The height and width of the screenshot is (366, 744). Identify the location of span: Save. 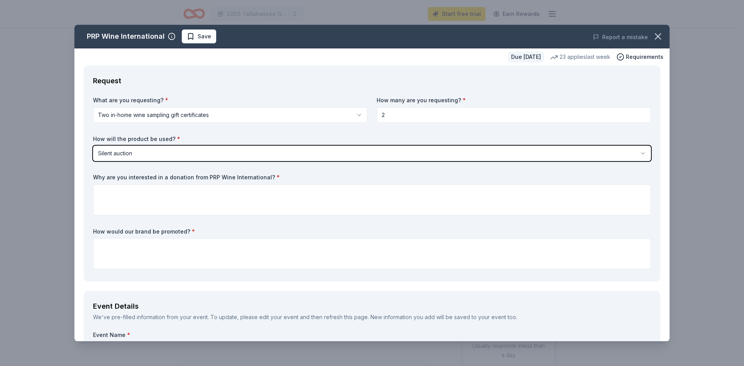
(204, 36).